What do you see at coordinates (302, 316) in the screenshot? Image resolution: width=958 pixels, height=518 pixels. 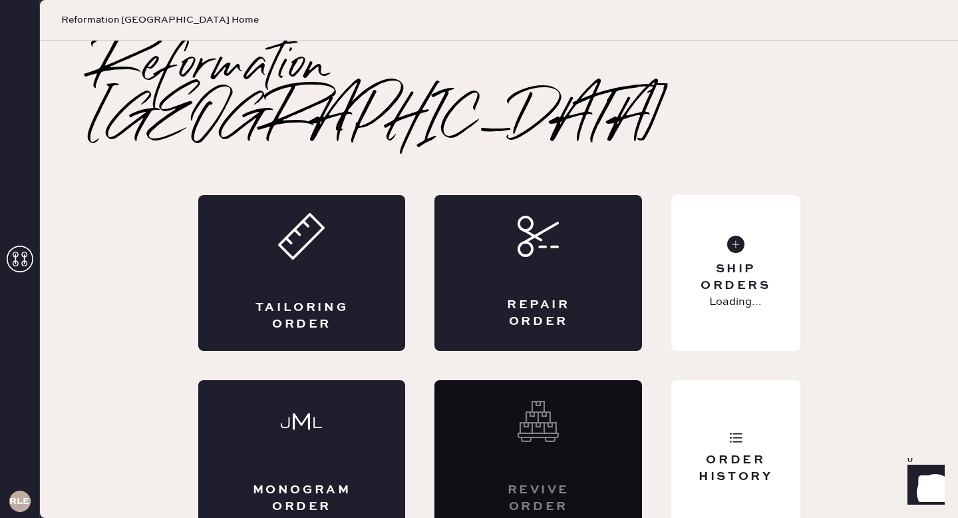 I see `div: Tailoring Order` at bounding box center [302, 316].